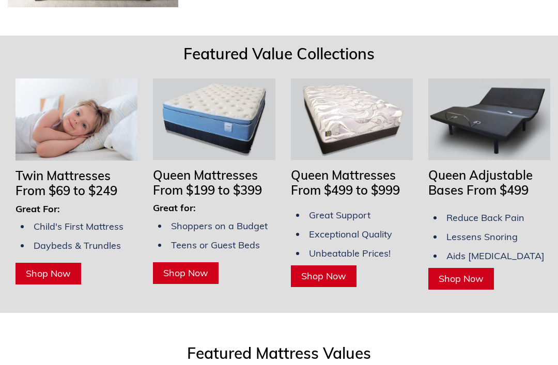  What do you see at coordinates (76, 119) in the screenshot?
I see `a: Twin Mattresses From $69 to $169` at bounding box center [76, 119].